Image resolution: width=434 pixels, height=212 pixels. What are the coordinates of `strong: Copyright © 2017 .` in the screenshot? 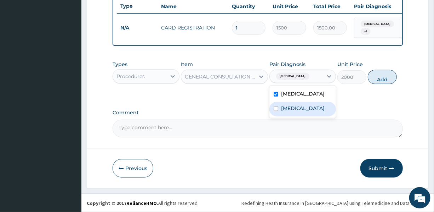 It's located at (123, 203).